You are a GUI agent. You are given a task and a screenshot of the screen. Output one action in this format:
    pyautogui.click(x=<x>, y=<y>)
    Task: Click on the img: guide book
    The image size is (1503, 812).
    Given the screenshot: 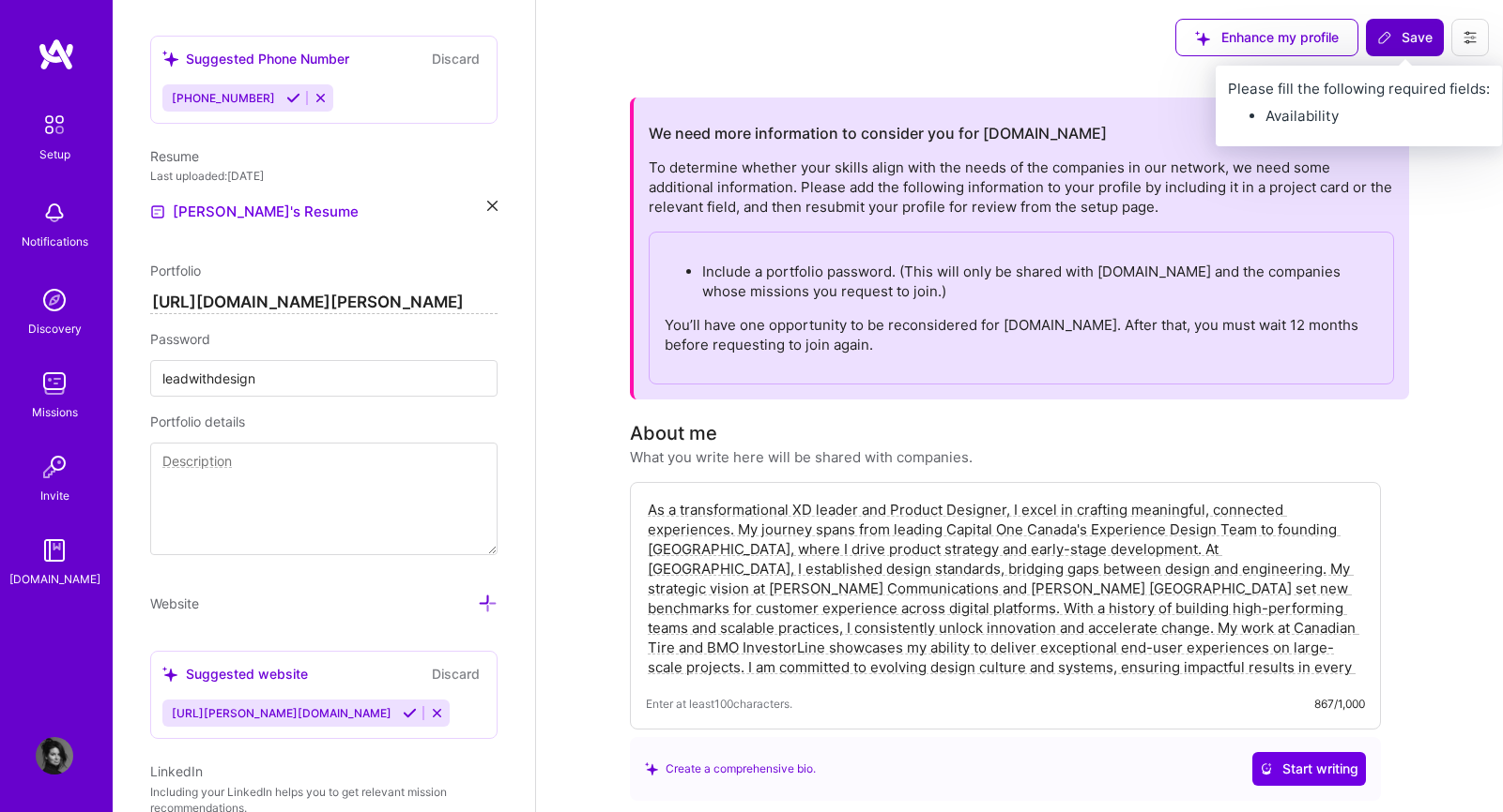 What is the action you would take?
    pyautogui.click(x=55, y=551)
    